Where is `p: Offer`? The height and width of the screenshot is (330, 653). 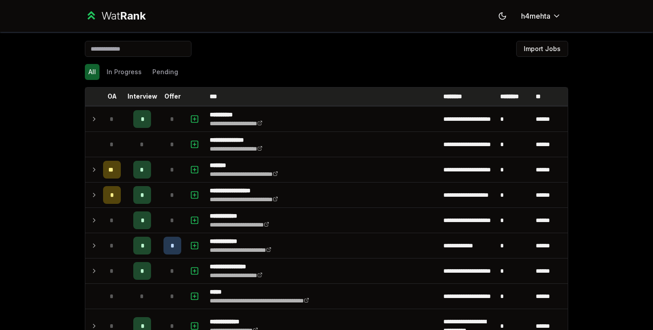
p: Offer is located at coordinates (172, 96).